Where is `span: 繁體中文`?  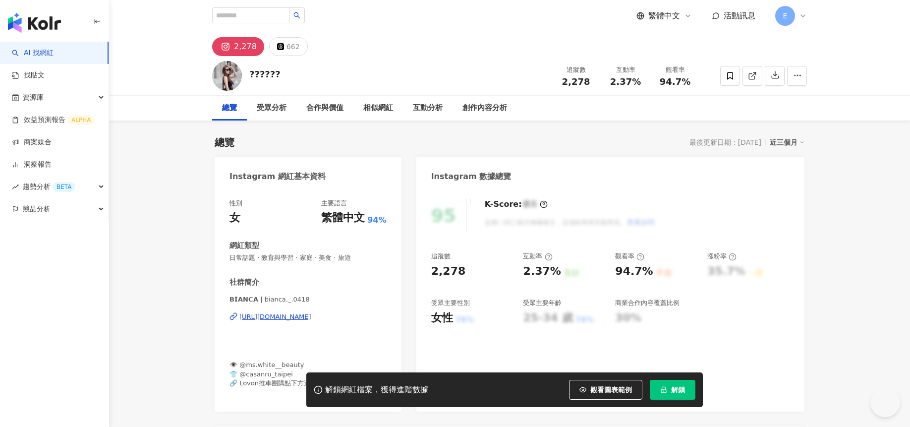
span: 繁體中文 is located at coordinates (664, 16).